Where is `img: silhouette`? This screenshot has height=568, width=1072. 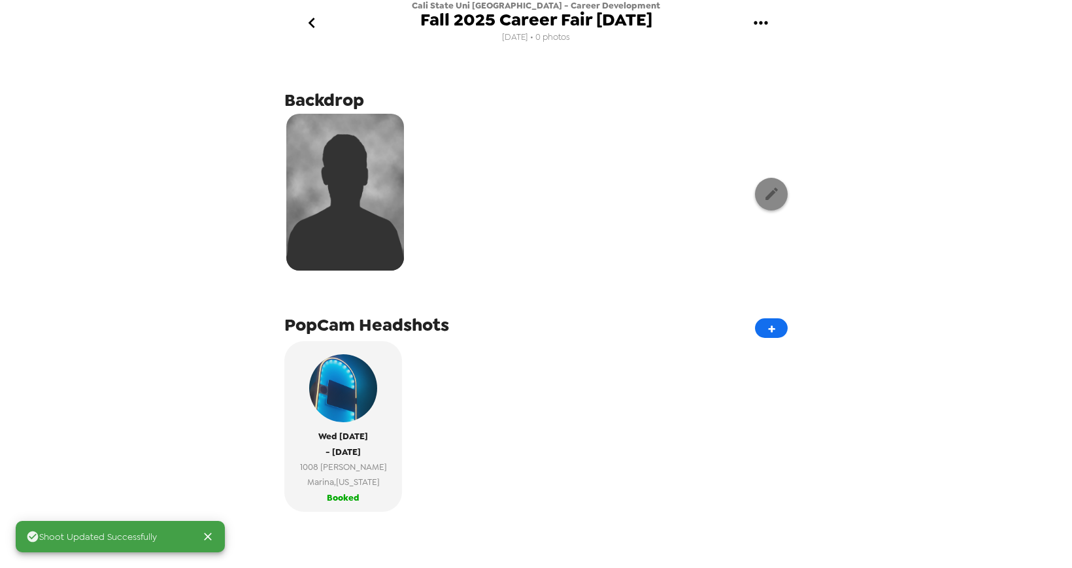
img: silhouette is located at coordinates (345, 192).